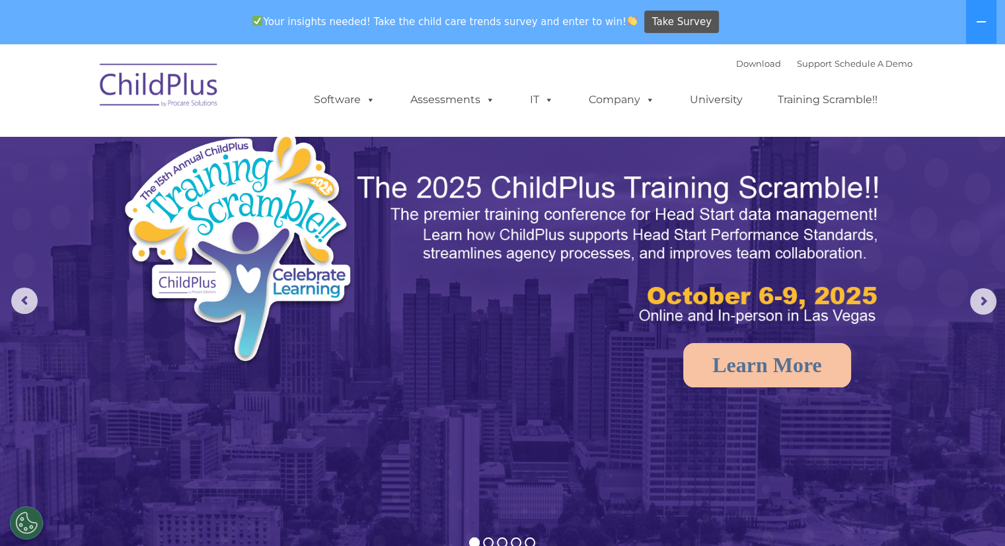 The height and width of the screenshot is (546, 1005). Describe the element at coordinates (26, 523) in the screenshot. I see `button: Cookies Settings` at that location.